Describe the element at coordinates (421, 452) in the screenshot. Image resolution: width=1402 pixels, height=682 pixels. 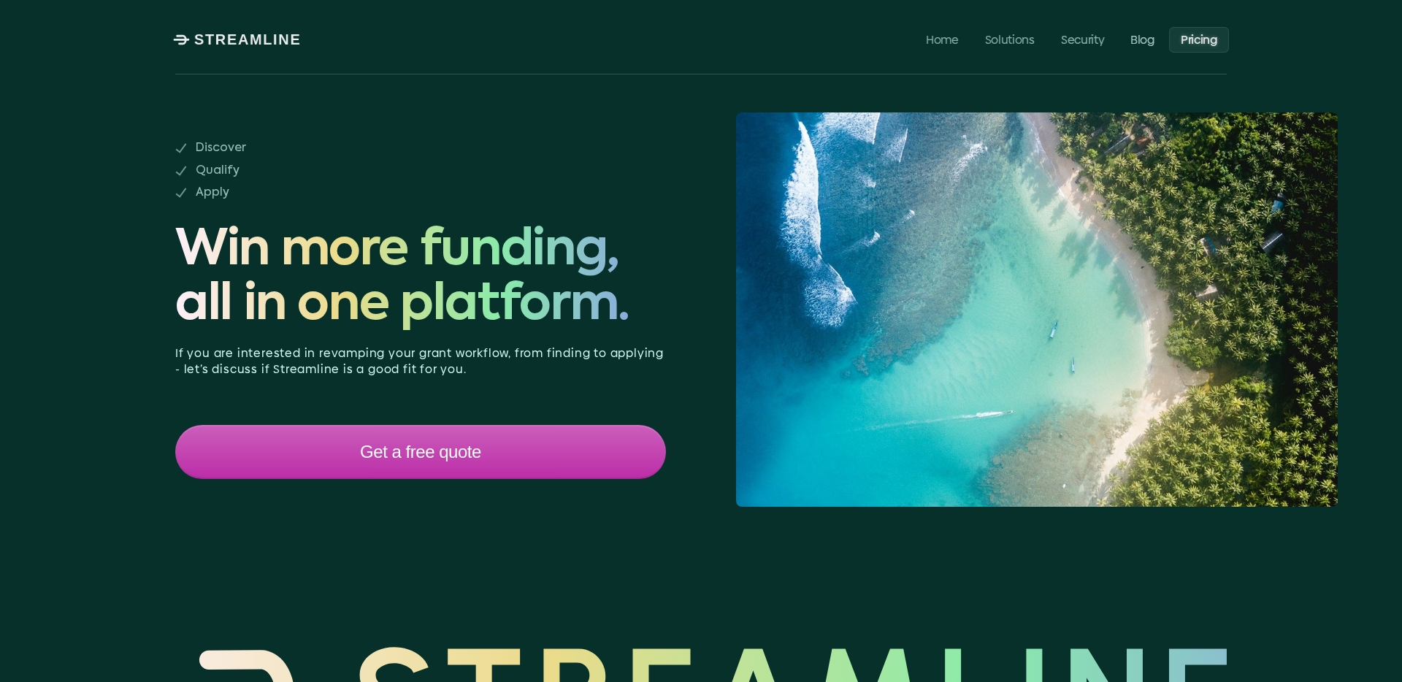
I see `a: Get a free quote` at that location.